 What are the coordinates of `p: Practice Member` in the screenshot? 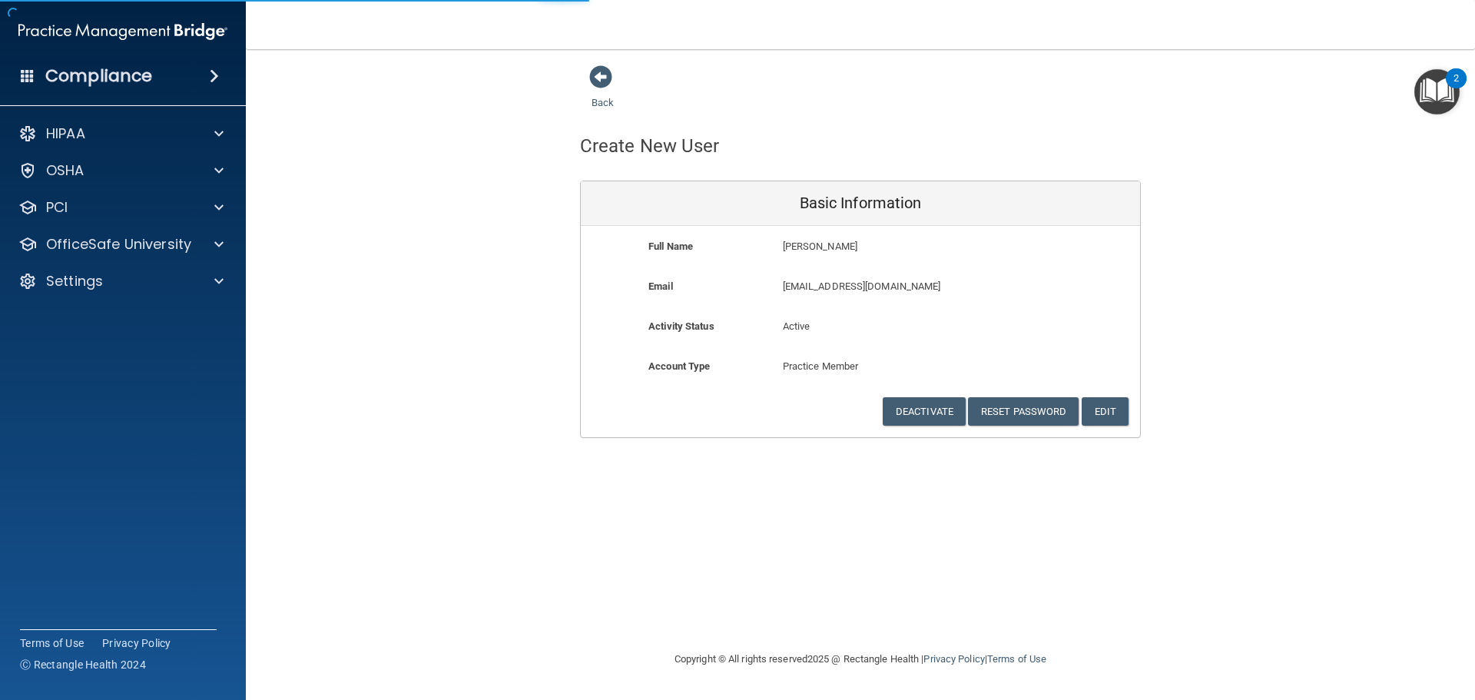 It's located at (861, 367).